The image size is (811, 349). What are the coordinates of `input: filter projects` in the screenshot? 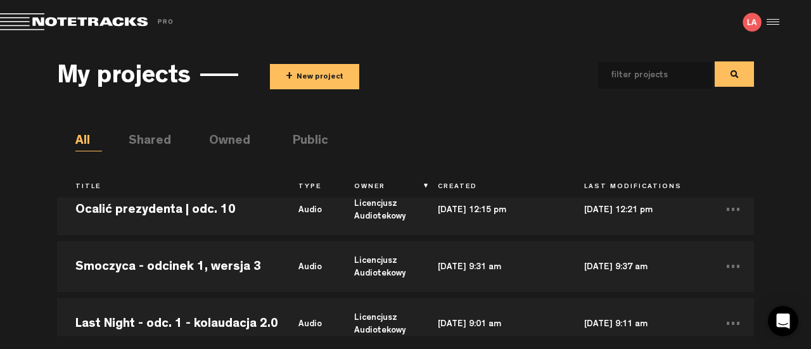 It's located at (645, 75).